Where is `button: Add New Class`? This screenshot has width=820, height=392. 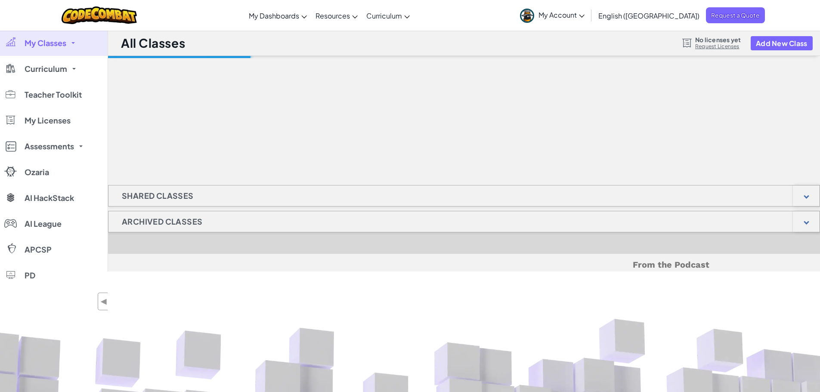
button: Add New Class is located at coordinates (782, 43).